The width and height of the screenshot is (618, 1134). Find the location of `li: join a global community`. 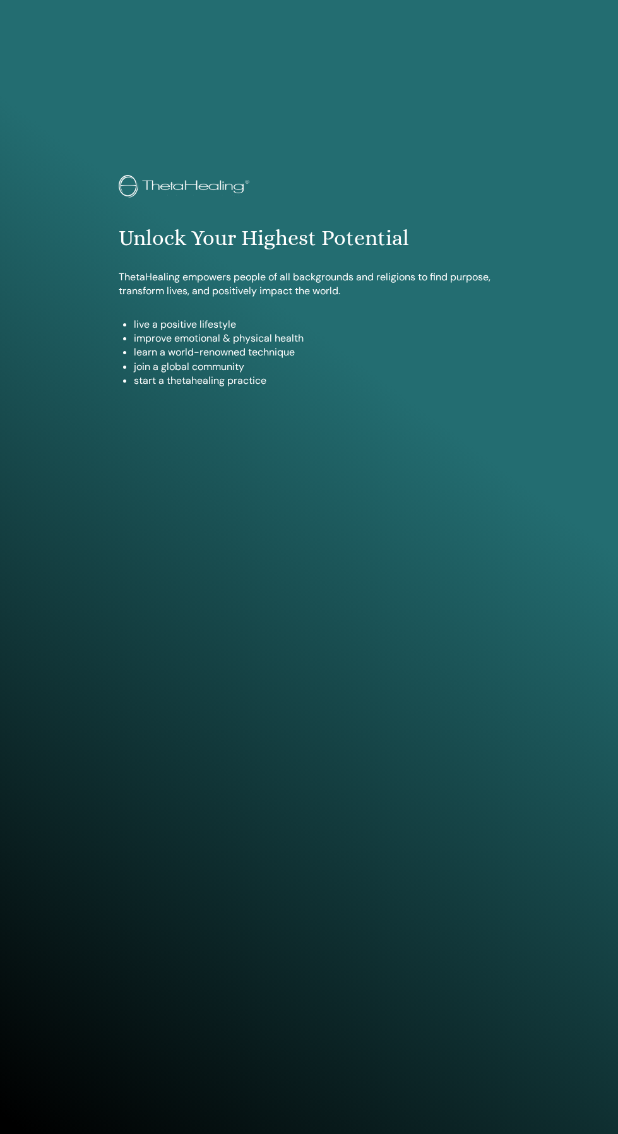

li: join a global community is located at coordinates (316, 367).